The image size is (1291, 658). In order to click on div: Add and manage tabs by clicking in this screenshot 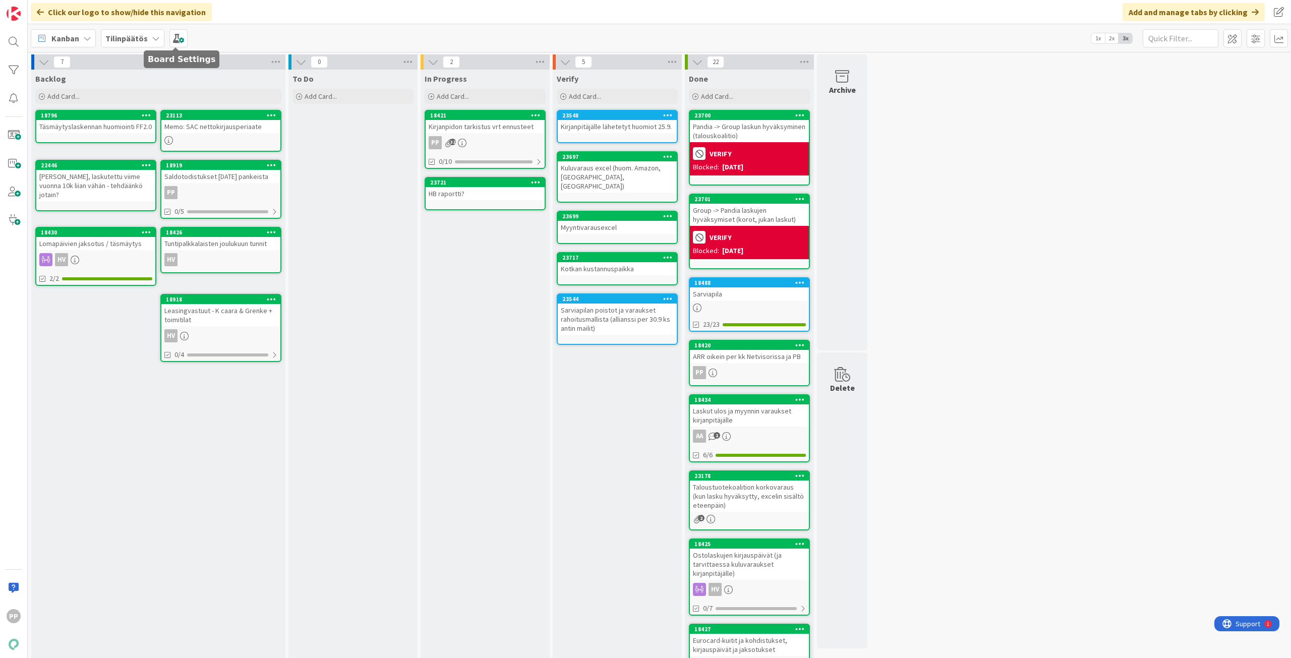, I will do `click(1194, 12)`.